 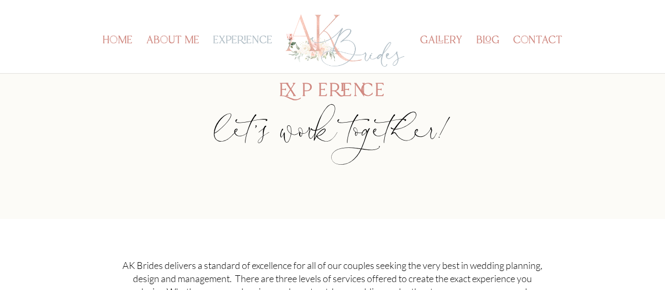 What do you see at coordinates (488, 55) in the screenshot?
I see `a: blog` at bounding box center [488, 55].